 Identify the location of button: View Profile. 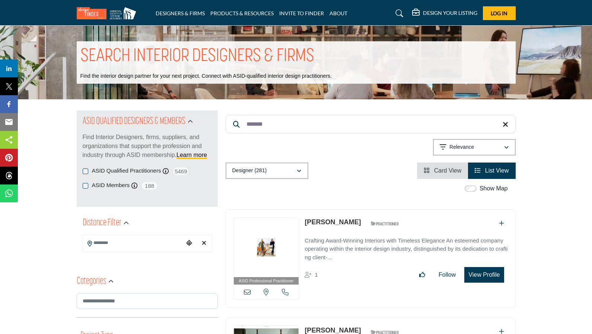
(484, 275).